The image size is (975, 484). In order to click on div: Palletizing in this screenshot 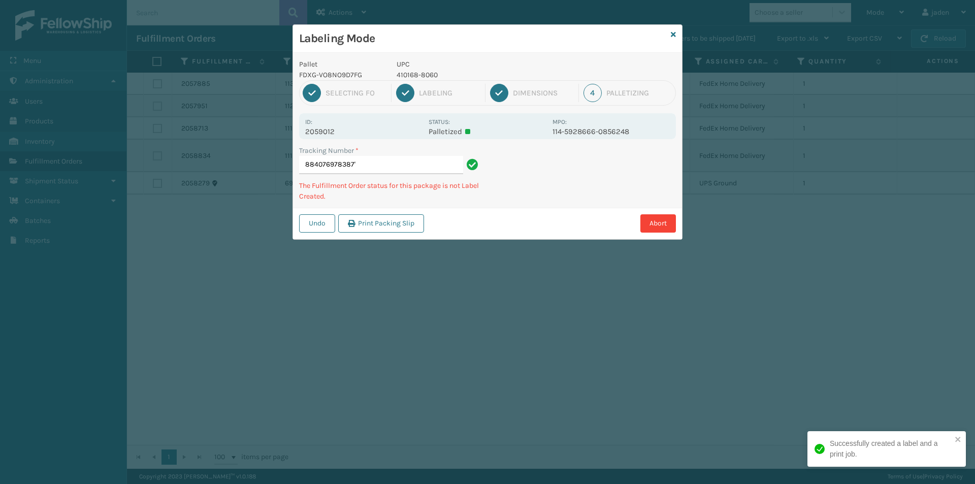, I will do `click(639, 93)`.